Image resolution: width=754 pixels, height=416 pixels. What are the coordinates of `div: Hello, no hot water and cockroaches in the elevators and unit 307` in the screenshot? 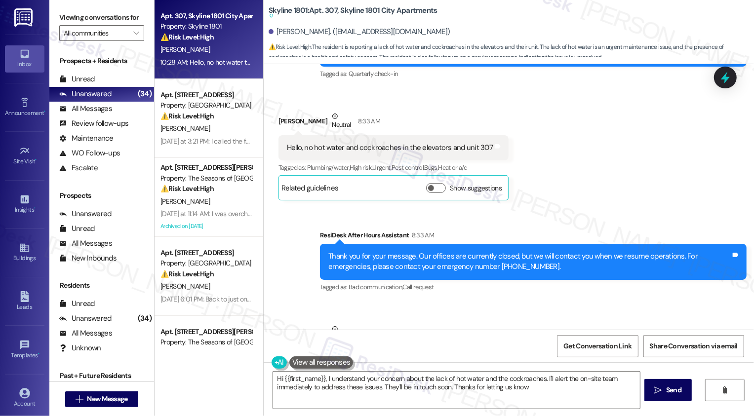 It's located at (390, 148).